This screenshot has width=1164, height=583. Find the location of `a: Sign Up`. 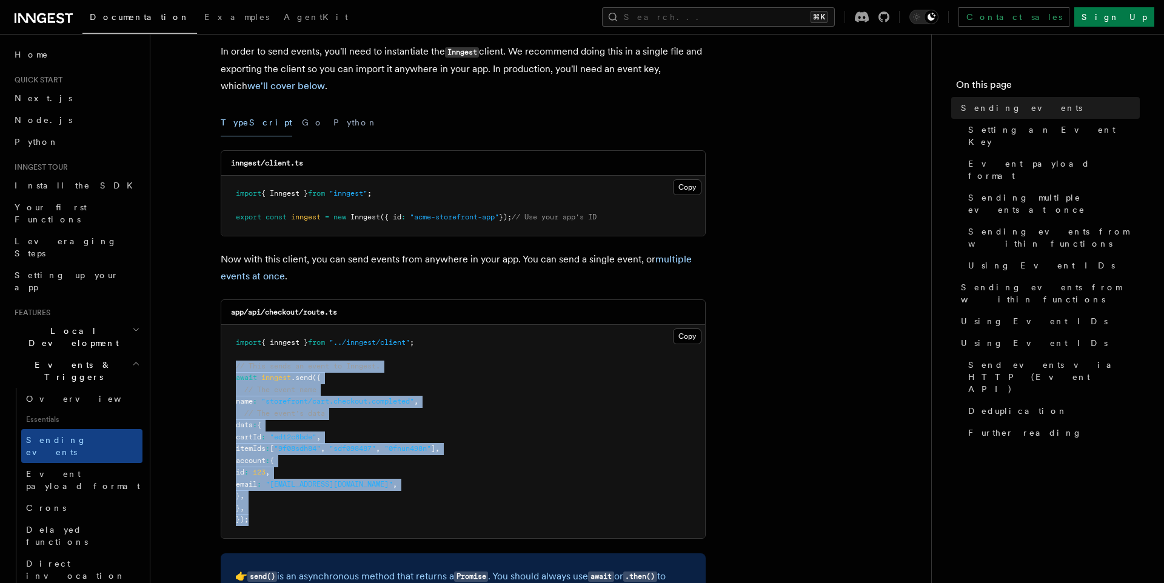

a: Sign Up is located at coordinates (1114, 17).